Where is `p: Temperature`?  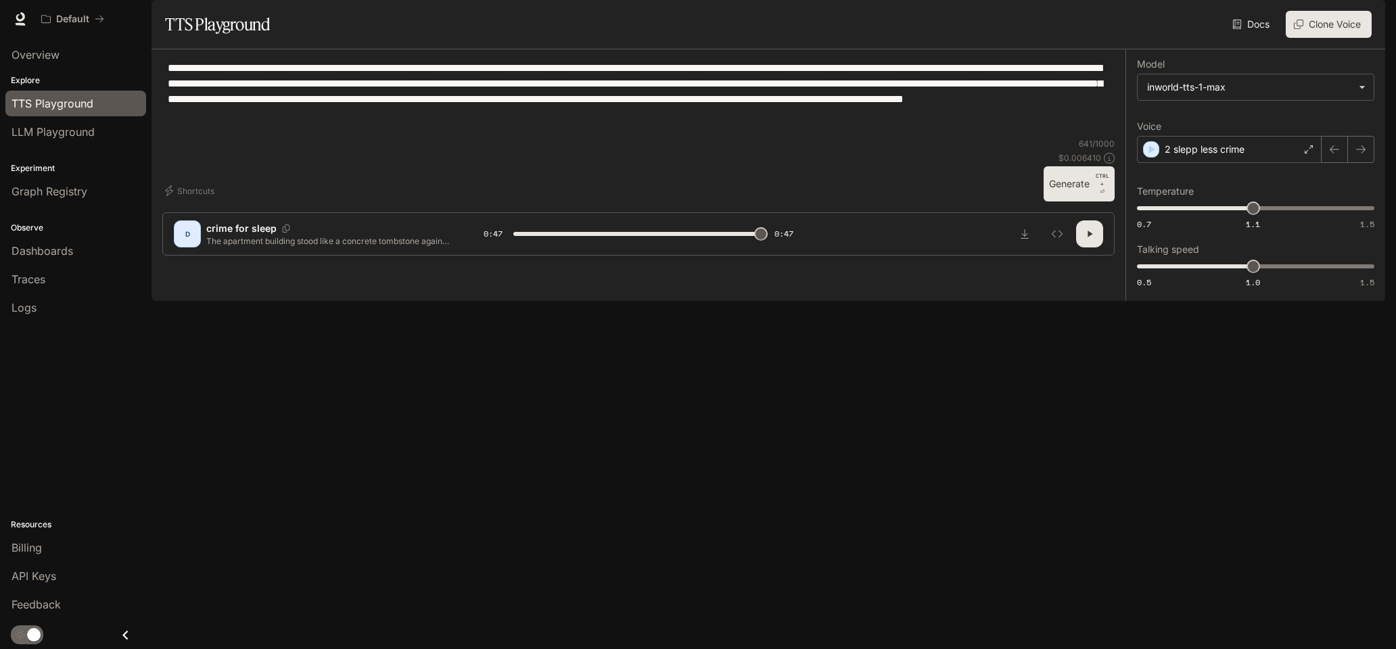
p: Temperature is located at coordinates (1166, 191).